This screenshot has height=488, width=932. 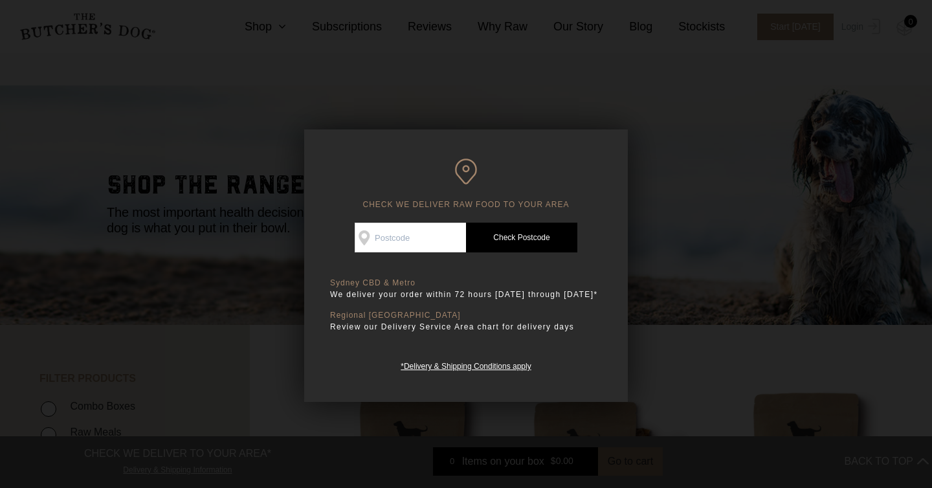 I want to click on a: *Delivery & Shipping Conditions apply, so click(x=465, y=364).